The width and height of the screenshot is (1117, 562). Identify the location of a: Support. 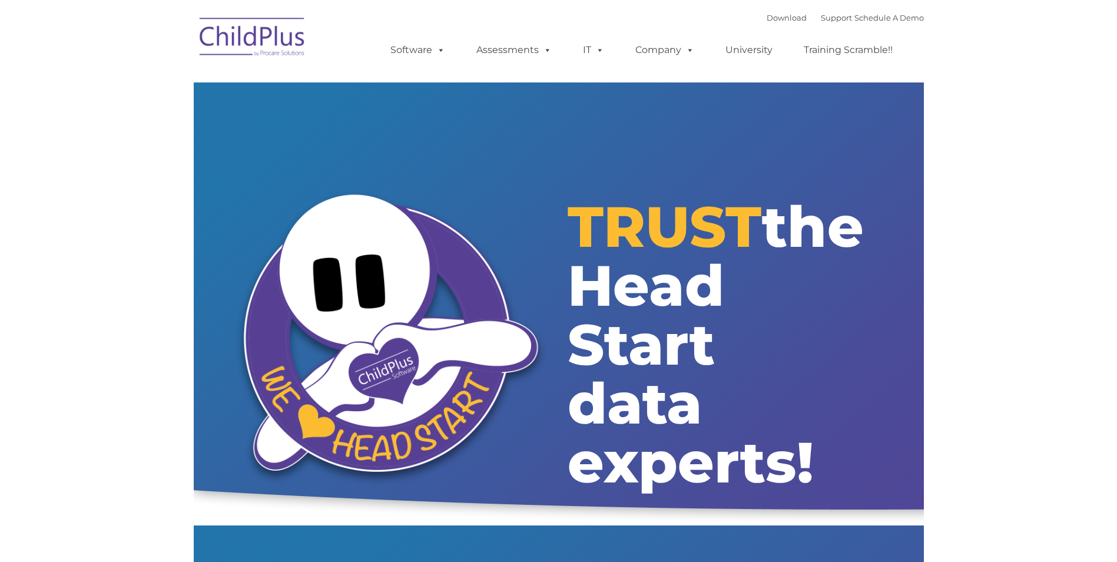
(836, 18).